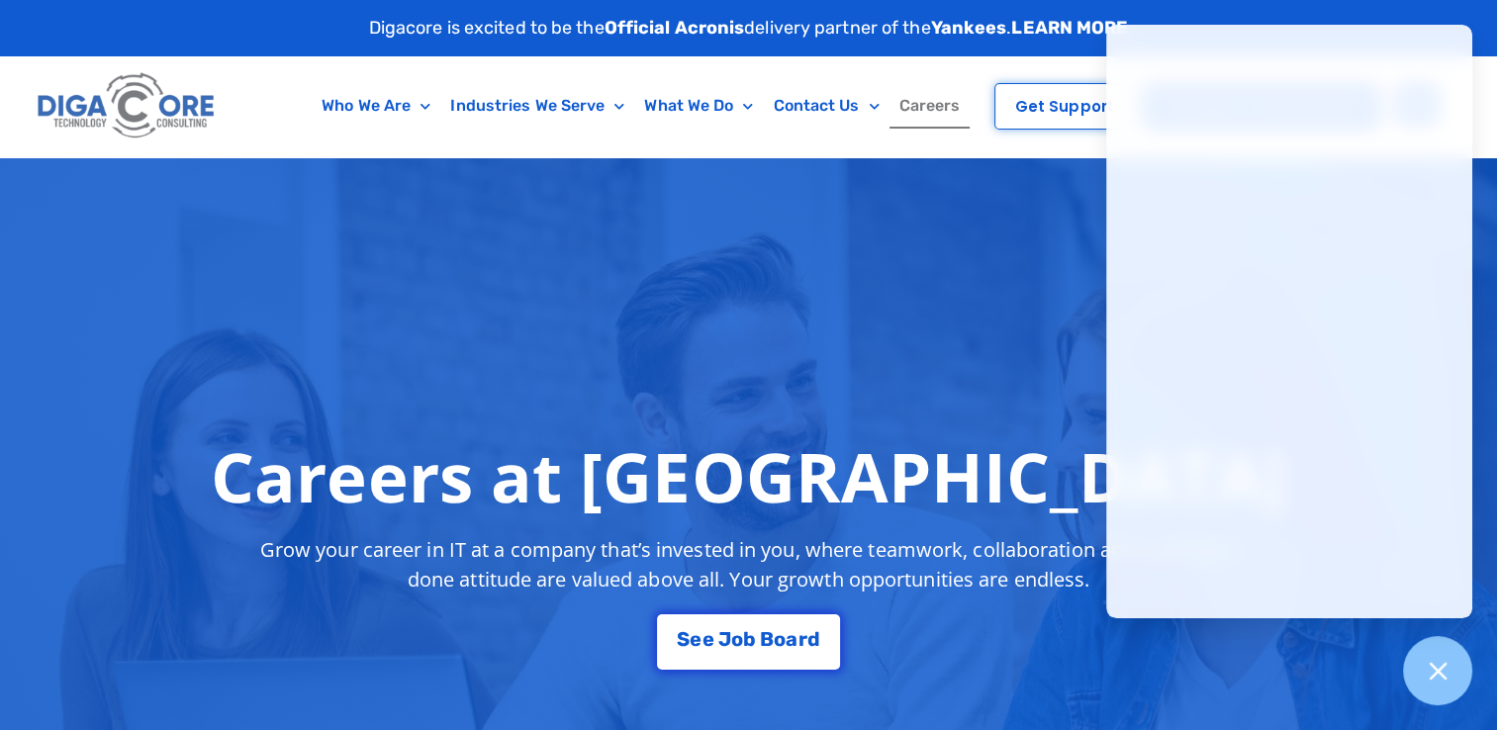 This screenshot has width=1497, height=730. I want to click on p: Grow your career in IT at a company that’s invested in you, where teamwork, collaboration and a g..., so click(749, 565).